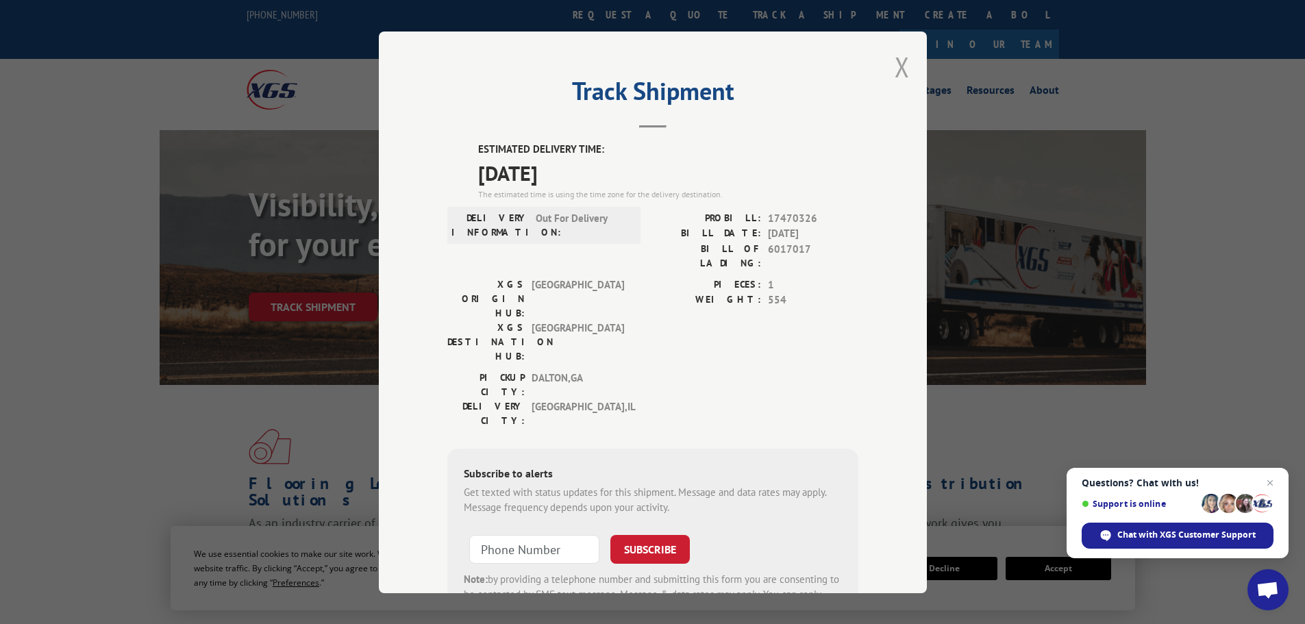  What do you see at coordinates (653, 500) in the screenshot?
I see `div: Get texted with status updates for this shipment. Message and data rates may apply. Message frequ...` at bounding box center [653, 500].